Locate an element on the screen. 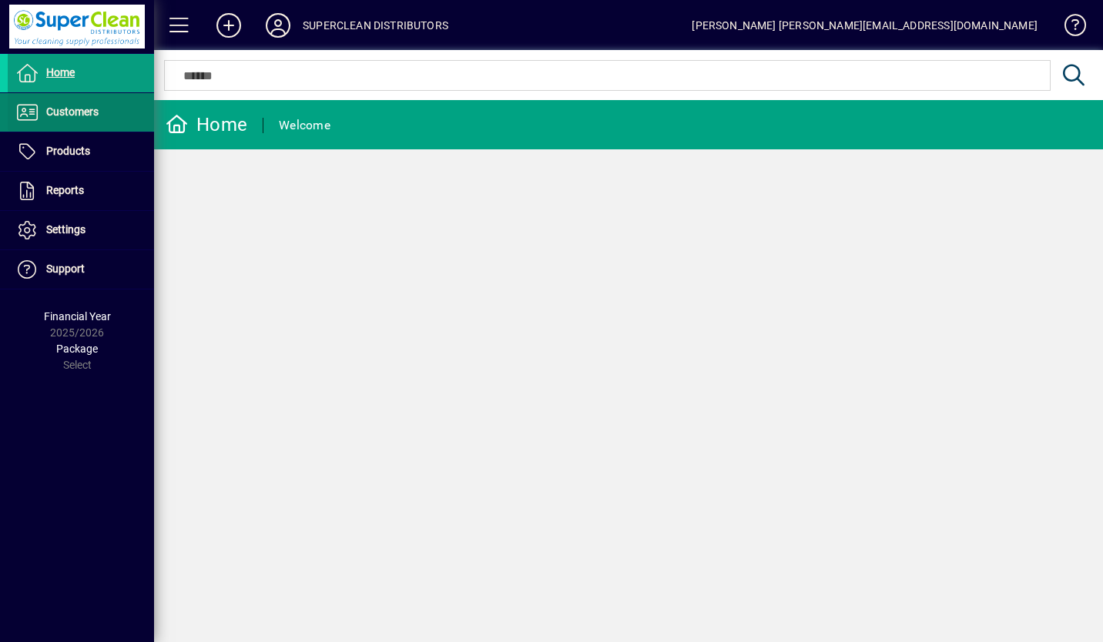  a: Reports is located at coordinates (81, 191).